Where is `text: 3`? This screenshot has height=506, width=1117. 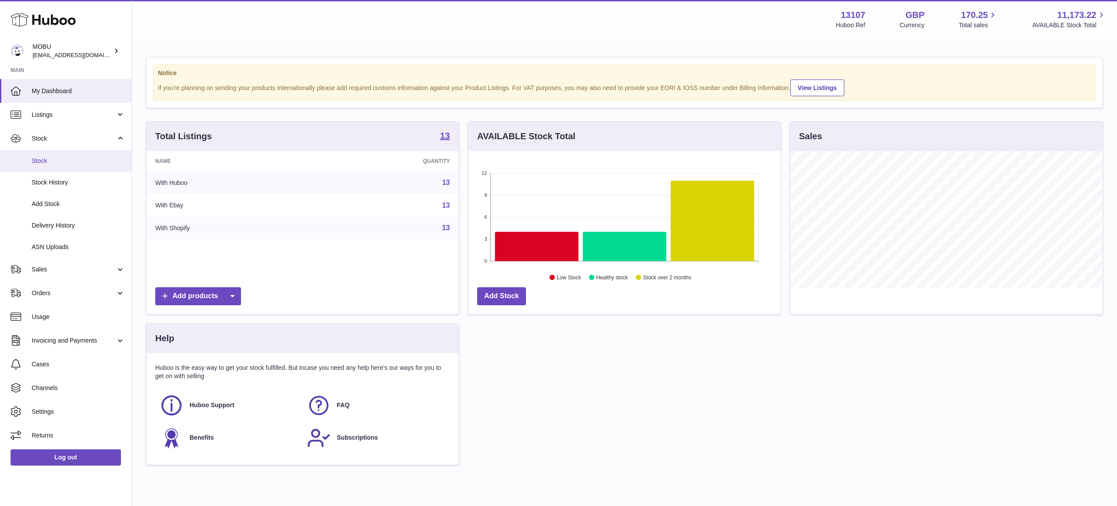
text: 3 is located at coordinates (485, 239).